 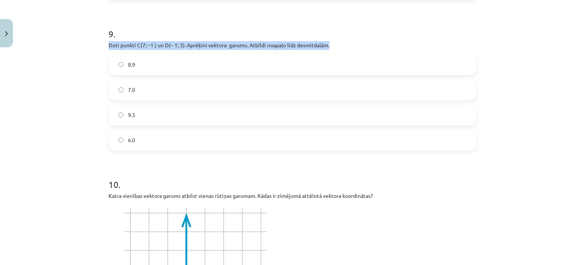 I want to click on input: 8.9, so click(x=121, y=64).